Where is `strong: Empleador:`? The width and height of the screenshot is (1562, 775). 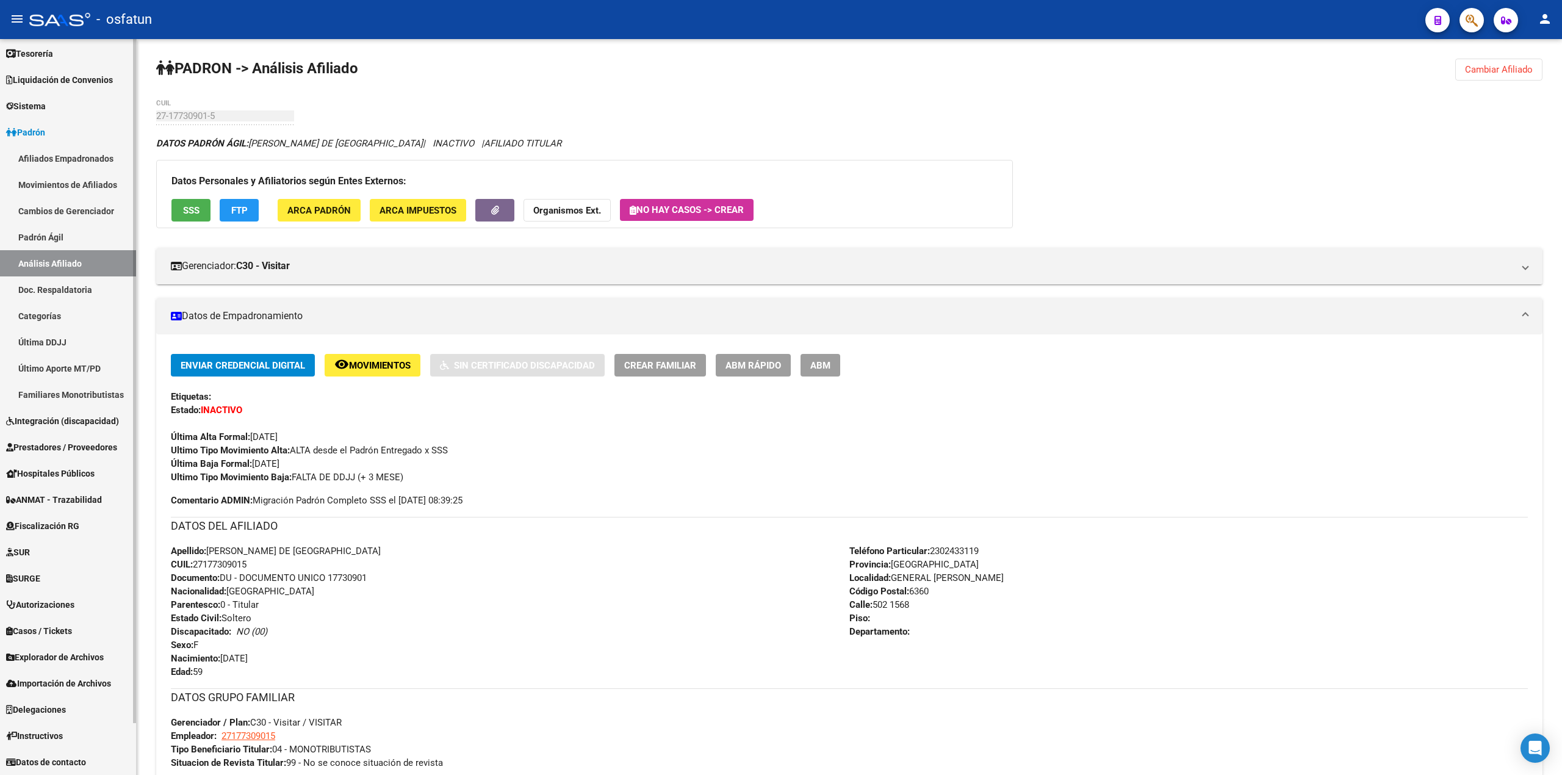
strong: Empleador: is located at coordinates (193, 736).